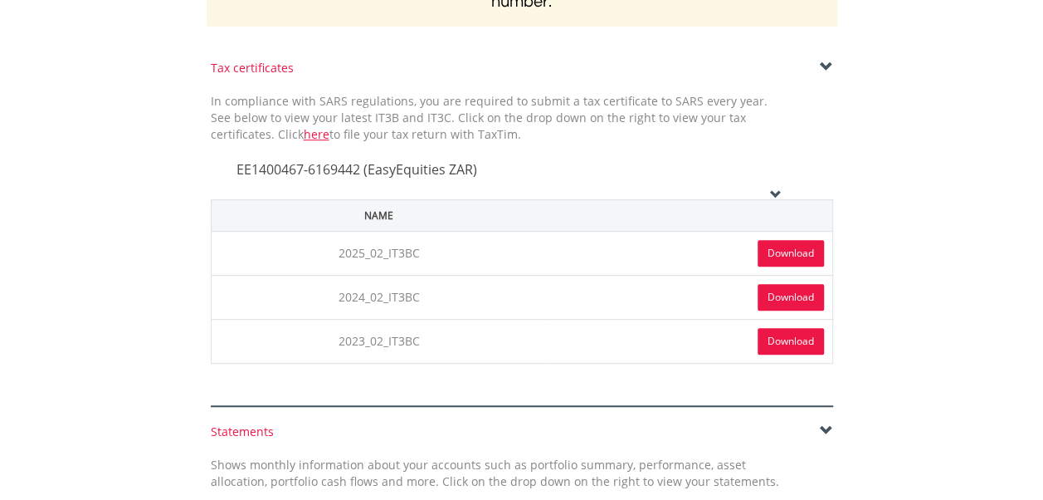 The width and height of the screenshot is (1043, 500). What do you see at coordinates (378, 340) in the screenshot?
I see `td: 2023_02_IT3BC` at bounding box center [378, 340].